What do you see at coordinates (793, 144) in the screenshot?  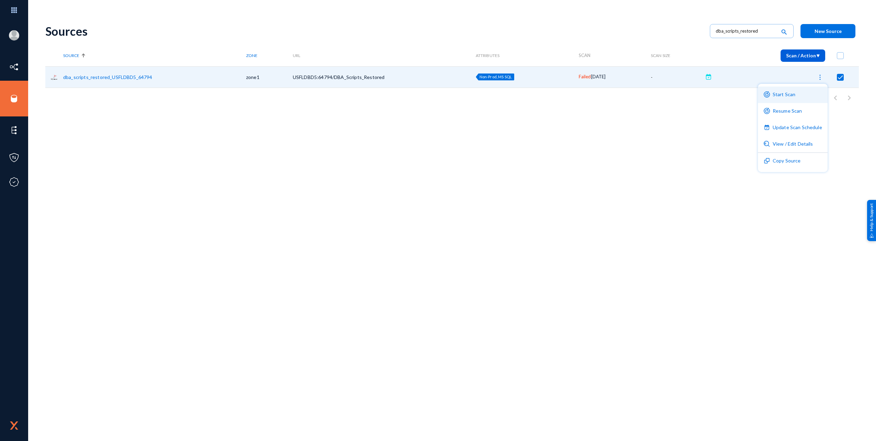 I see `button: View / Edit Details` at bounding box center [793, 144].